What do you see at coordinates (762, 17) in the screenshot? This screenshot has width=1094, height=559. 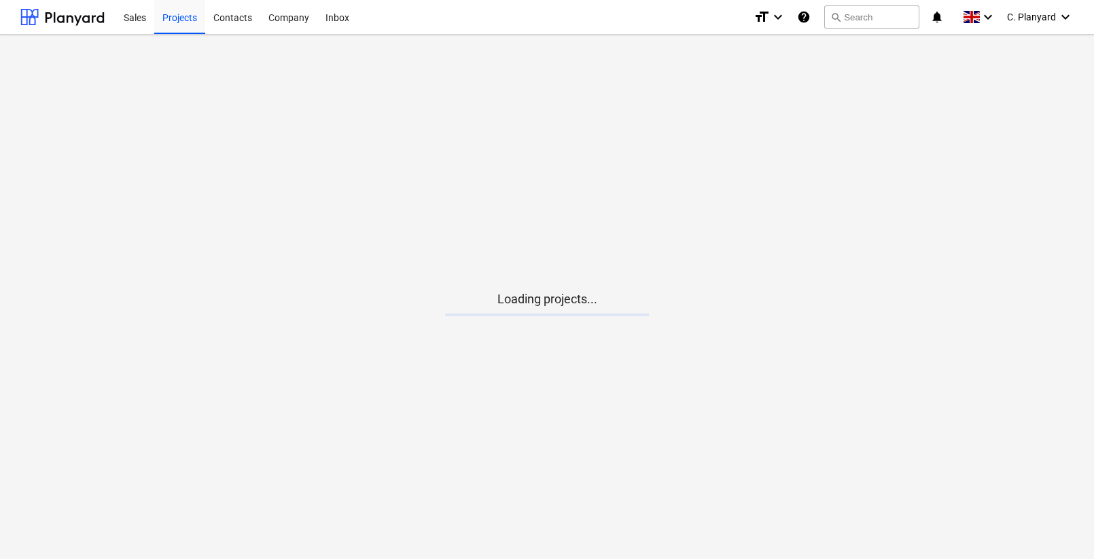 I see `i: format_size` at bounding box center [762, 17].